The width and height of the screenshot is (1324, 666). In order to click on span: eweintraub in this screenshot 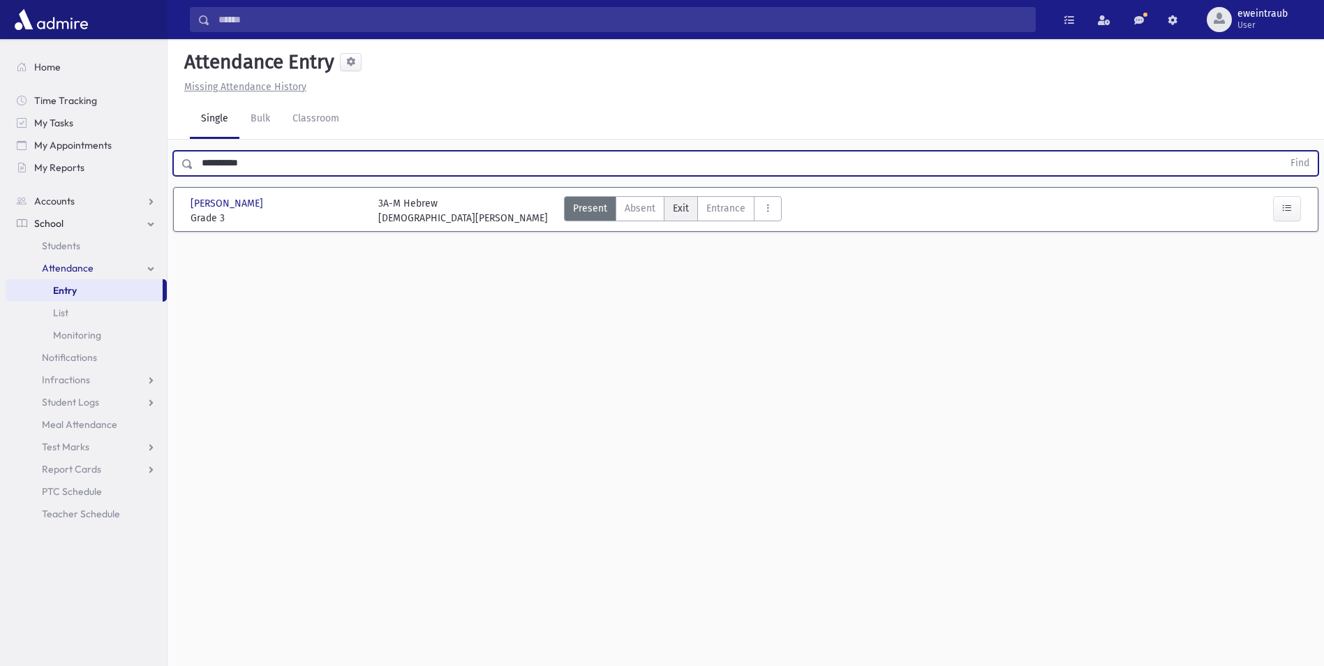, I will do `click(1263, 14)`.